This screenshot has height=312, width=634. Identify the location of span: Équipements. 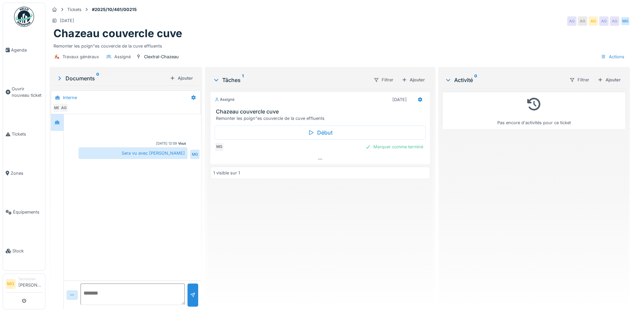
(28, 212).